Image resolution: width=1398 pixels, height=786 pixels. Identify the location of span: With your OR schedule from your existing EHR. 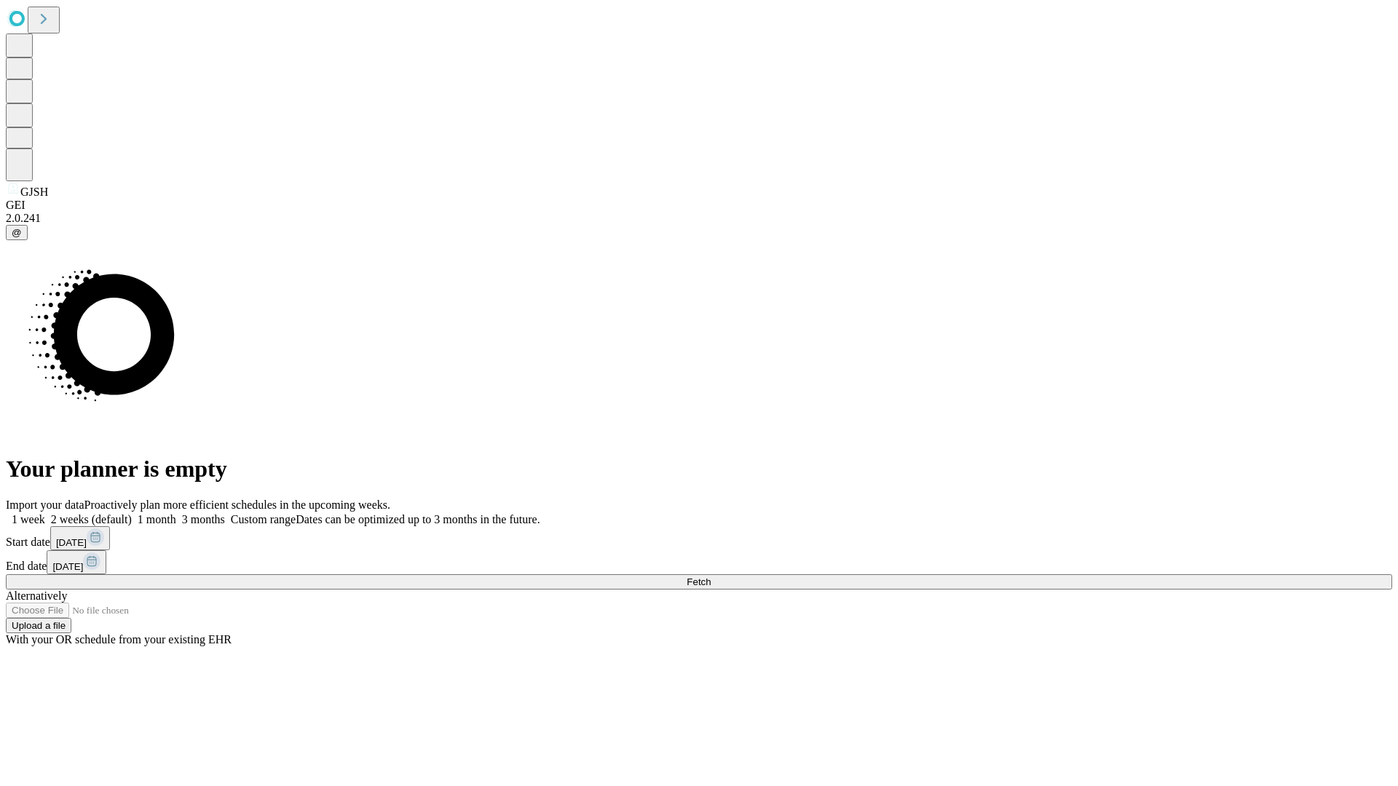
(119, 639).